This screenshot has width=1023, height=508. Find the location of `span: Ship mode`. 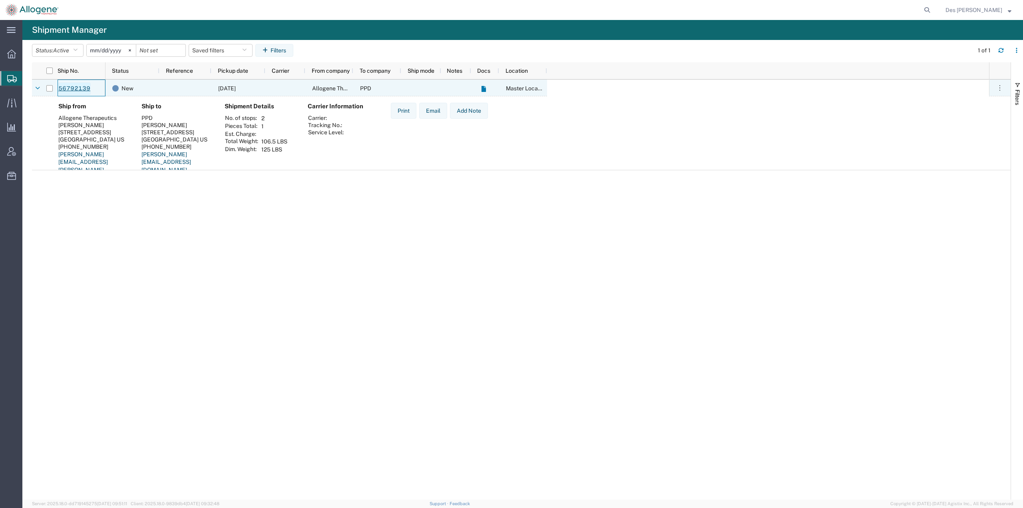

span: Ship mode is located at coordinates (421, 71).